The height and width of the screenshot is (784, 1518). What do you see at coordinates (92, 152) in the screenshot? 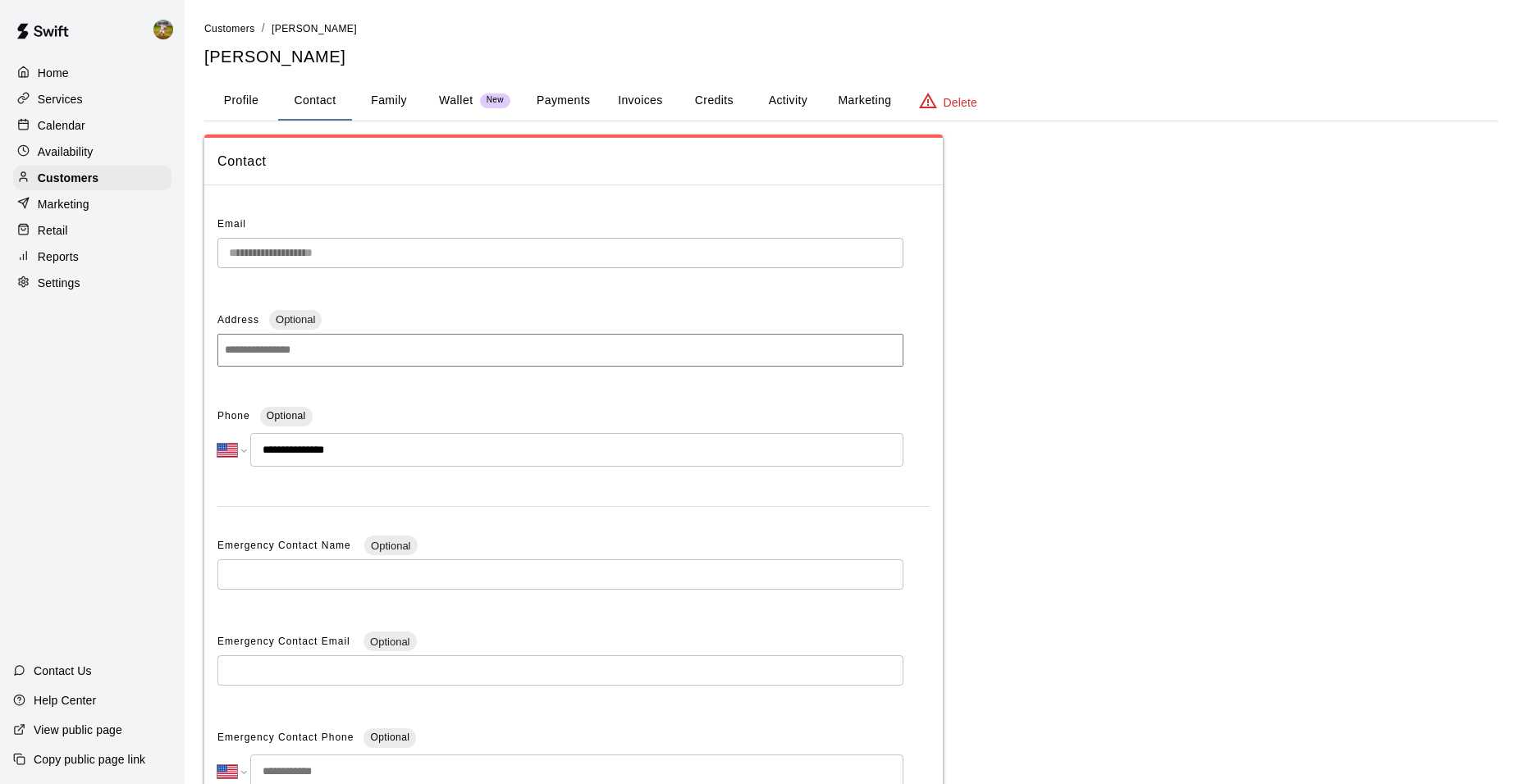
I see `a: Availability` at bounding box center [92, 152].